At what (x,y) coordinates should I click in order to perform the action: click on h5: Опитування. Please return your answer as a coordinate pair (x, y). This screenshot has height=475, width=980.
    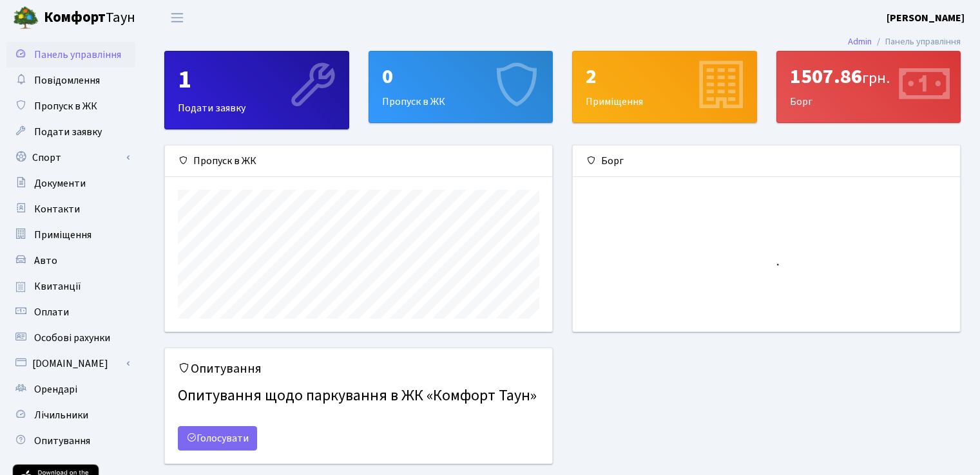
    Looking at the image, I should click on (358, 369).